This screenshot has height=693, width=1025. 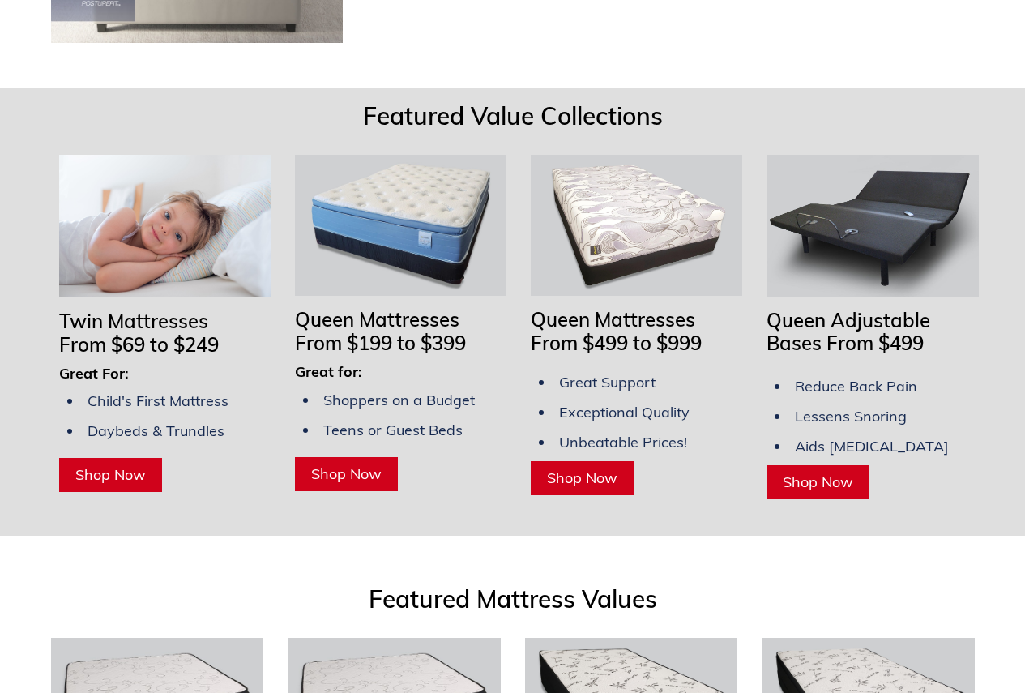 I want to click on a: Adjustable Bases Starting at $379, so click(x=872, y=225).